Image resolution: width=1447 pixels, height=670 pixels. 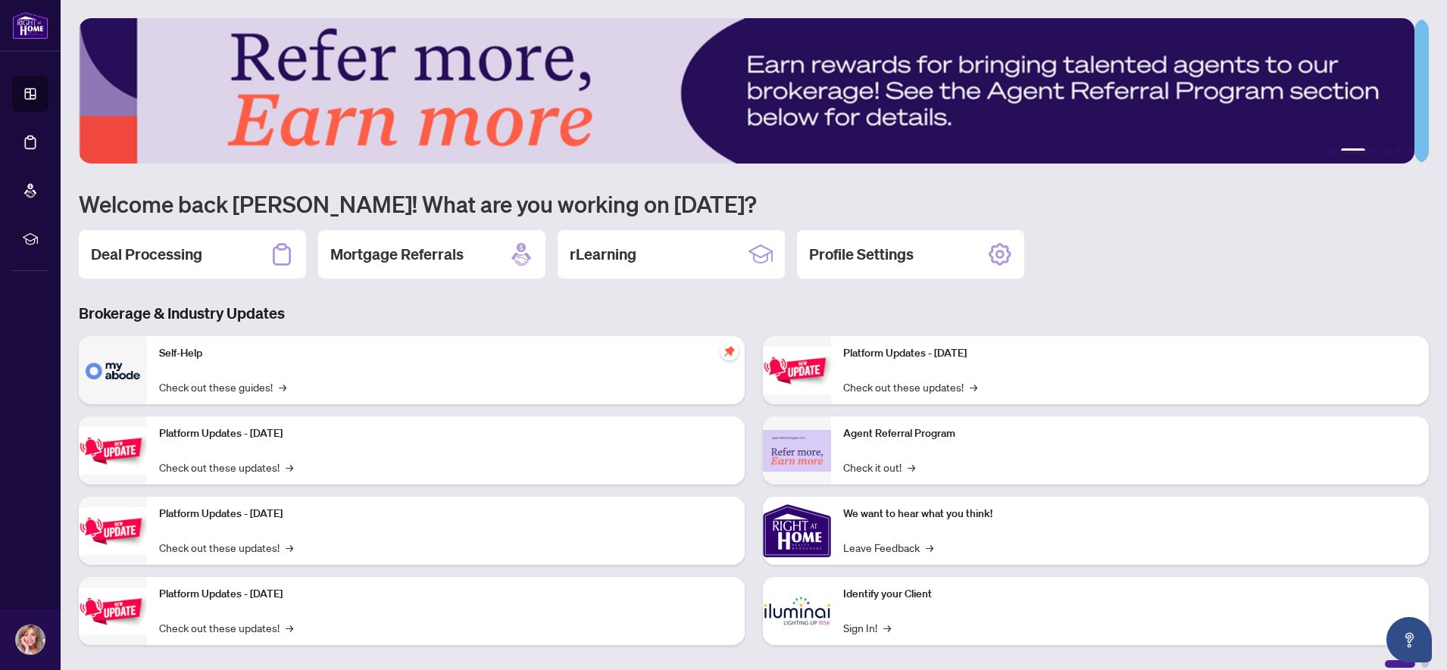 I want to click on button: 3, so click(x=1374, y=151).